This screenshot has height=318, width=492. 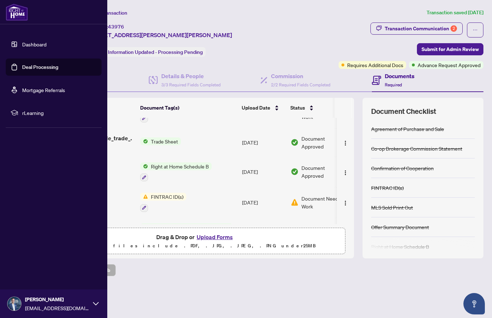 I want to click on span: rLearning, so click(x=59, y=113).